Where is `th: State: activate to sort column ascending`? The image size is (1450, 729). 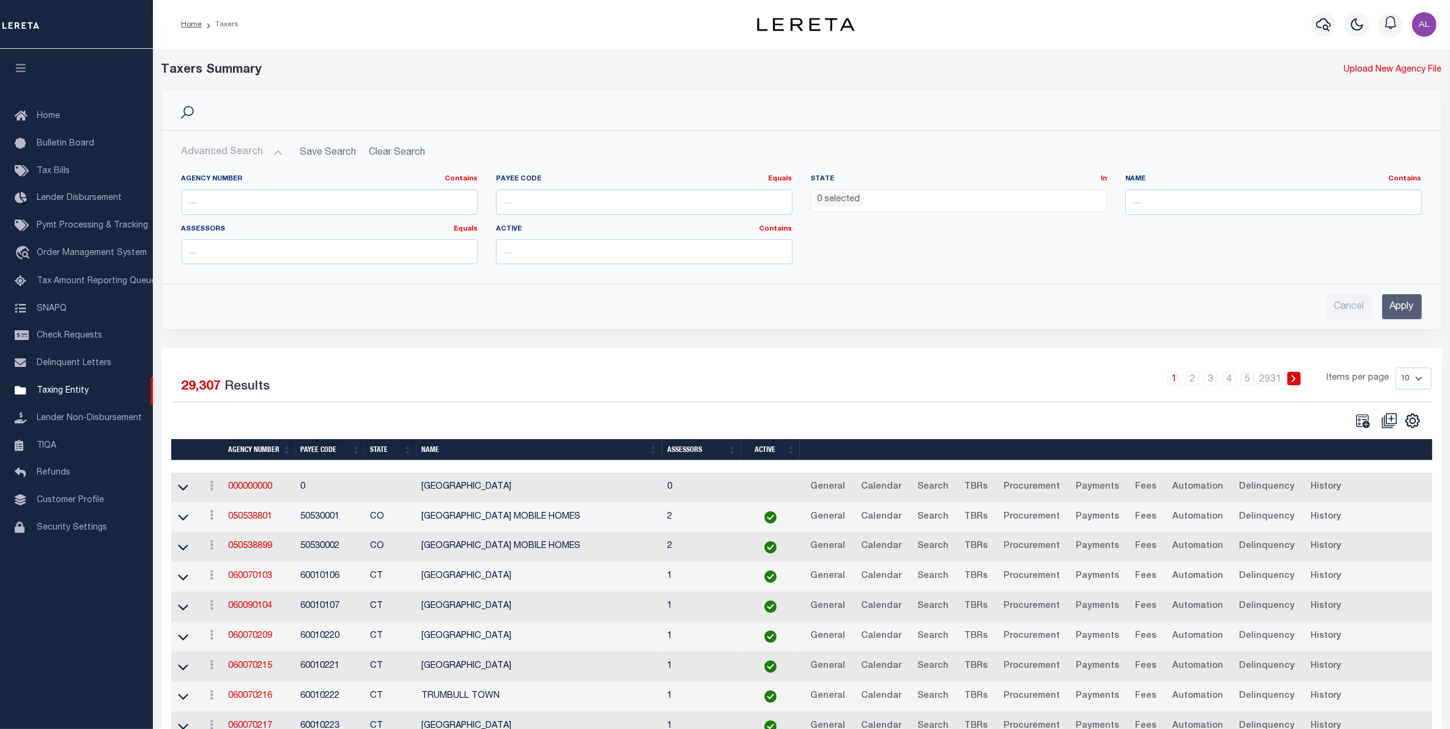 th: State: activate to sort column ascending is located at coordinates (391, 450).